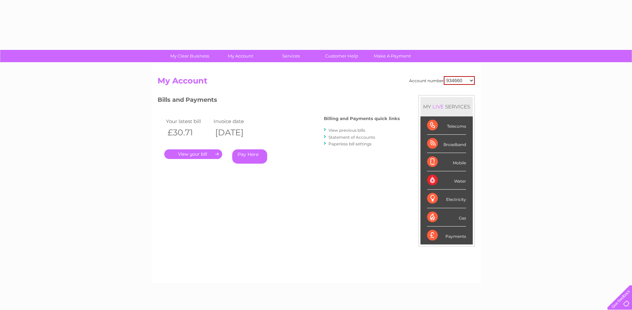 This screenshot has height=310, width=632. Describe the element at coordinates (188, 133) in the screenshot. I see `th: £30.71` at that location.